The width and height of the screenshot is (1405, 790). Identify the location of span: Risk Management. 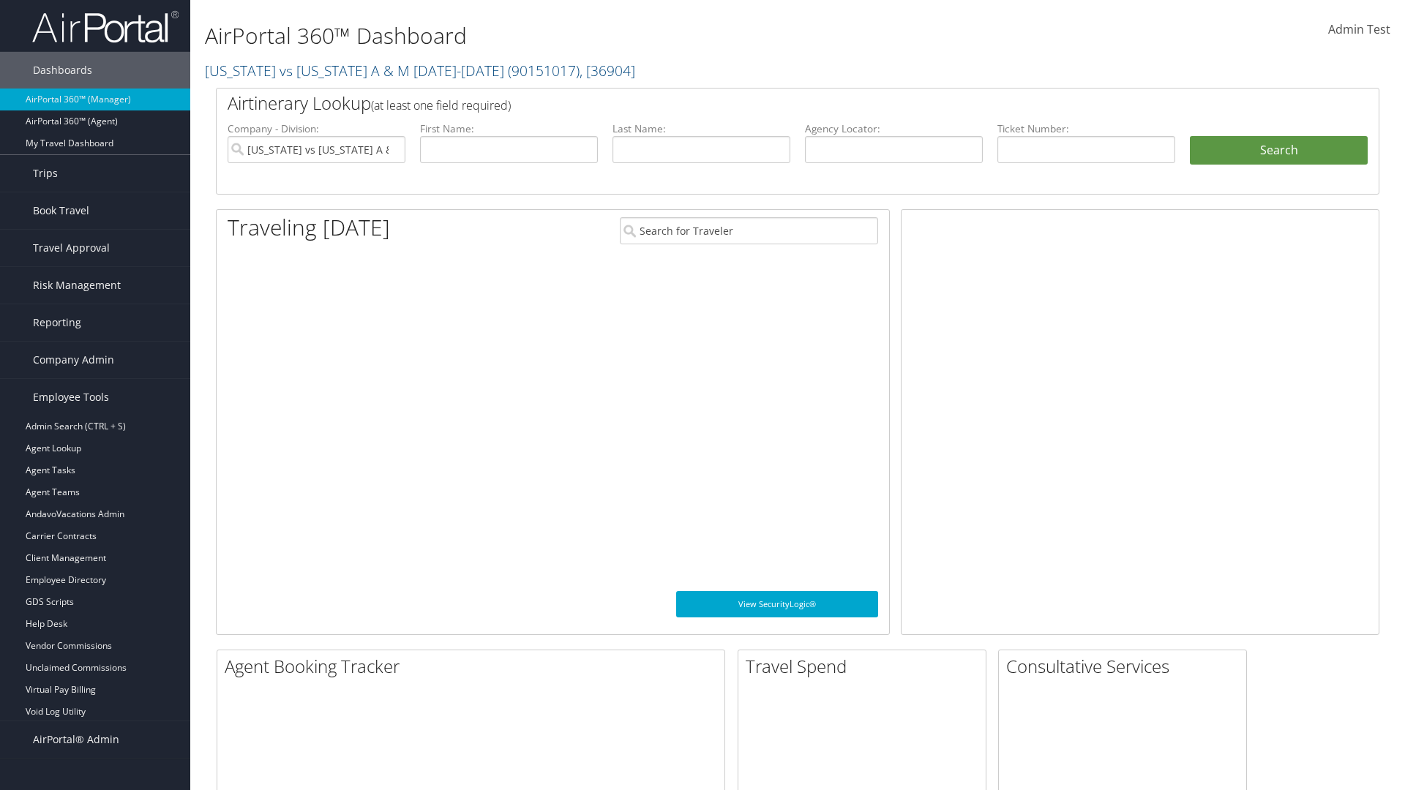
(77, 285).